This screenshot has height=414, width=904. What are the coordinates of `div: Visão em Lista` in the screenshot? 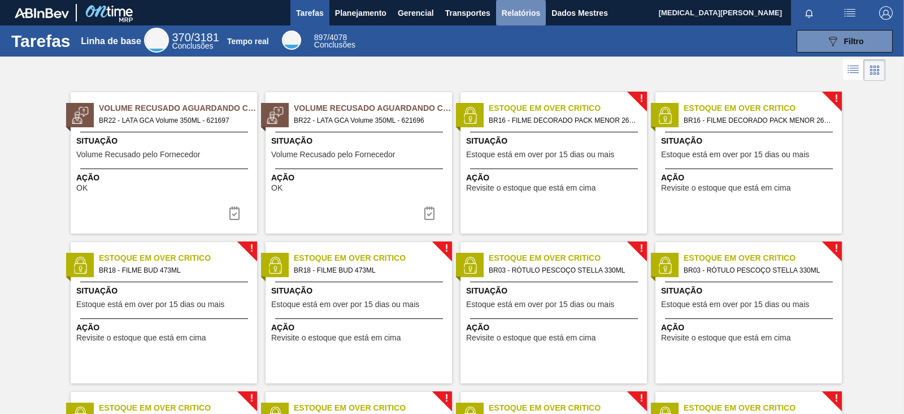 It's located at (853, 70).